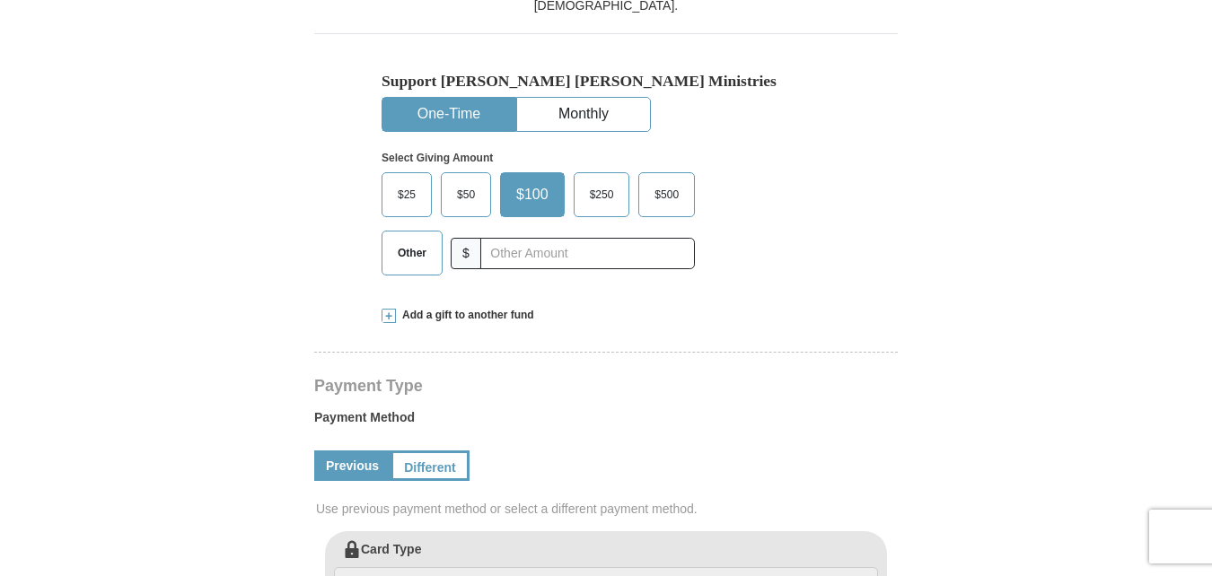 The height and width of the screenshot is (576, 1212). I want to click on span: $25, so click(407, 195).